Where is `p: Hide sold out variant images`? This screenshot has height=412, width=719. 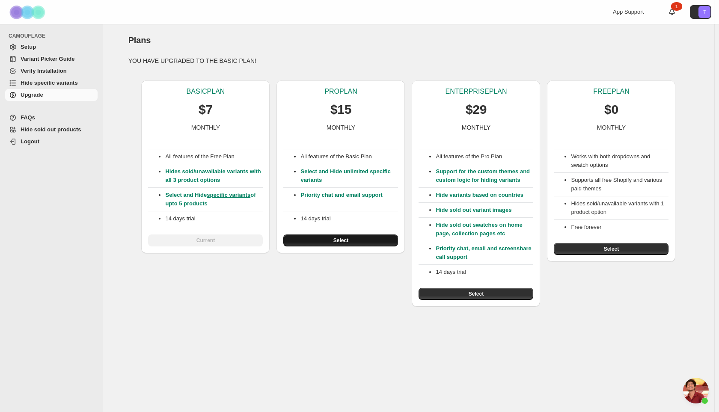
p: Hide sold out variant images is located at coordinates (485, 210).